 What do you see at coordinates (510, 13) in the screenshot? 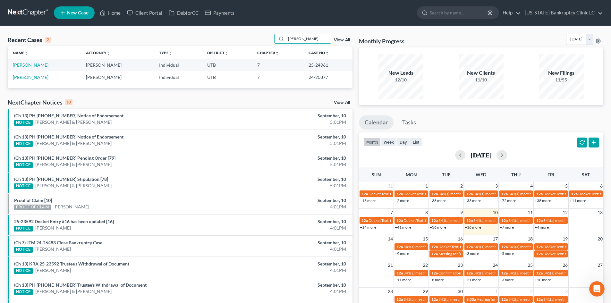
I see `a: Help` at bounding box center [510, 13].